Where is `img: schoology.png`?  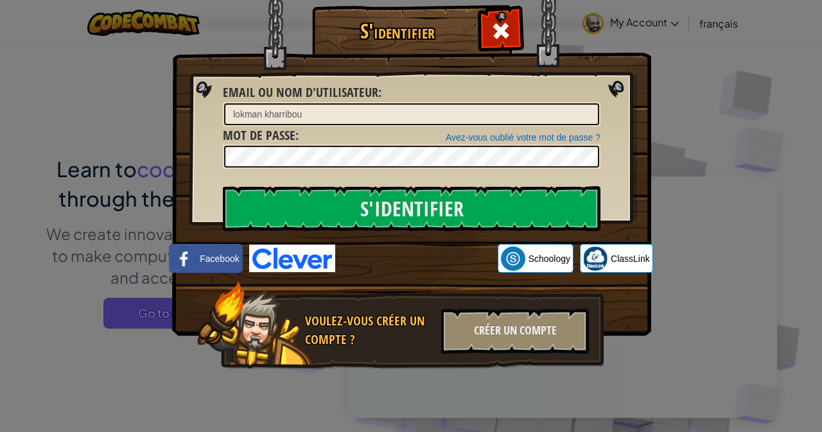 img: schoology.png is located at coordinates (513, 259).